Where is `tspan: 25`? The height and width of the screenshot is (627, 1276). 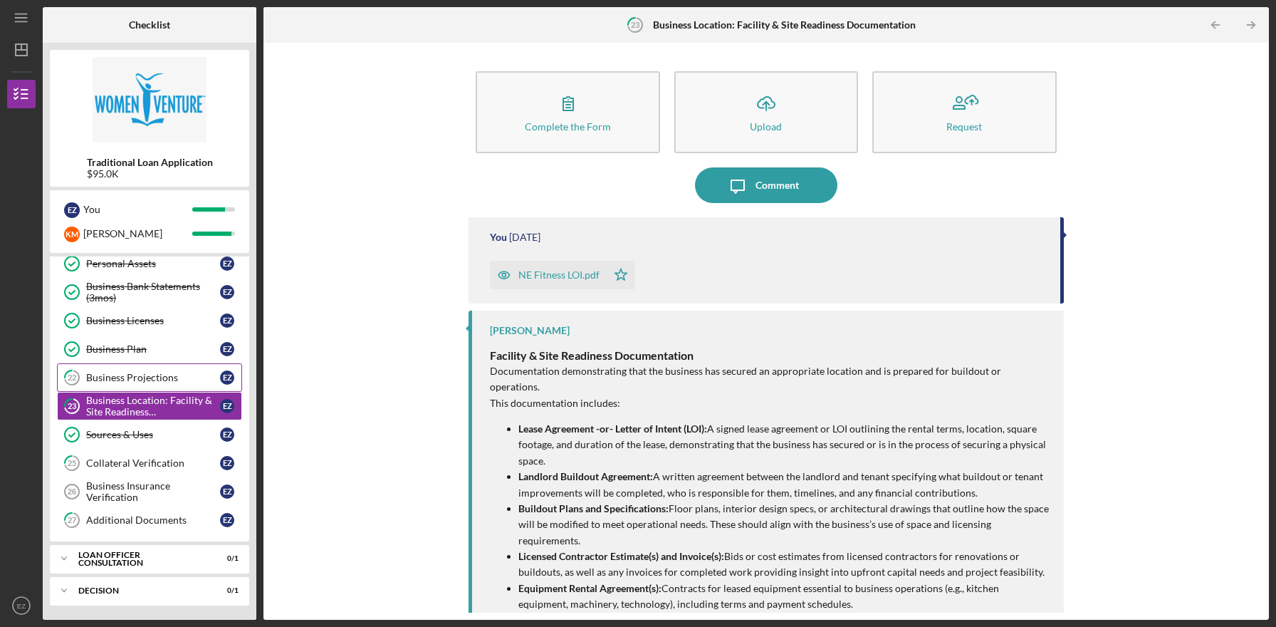
tspan: 25 is located at coordinates (72, 463).